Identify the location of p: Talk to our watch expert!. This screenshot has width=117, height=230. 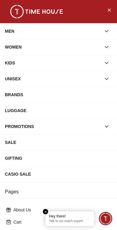
(70, 222).